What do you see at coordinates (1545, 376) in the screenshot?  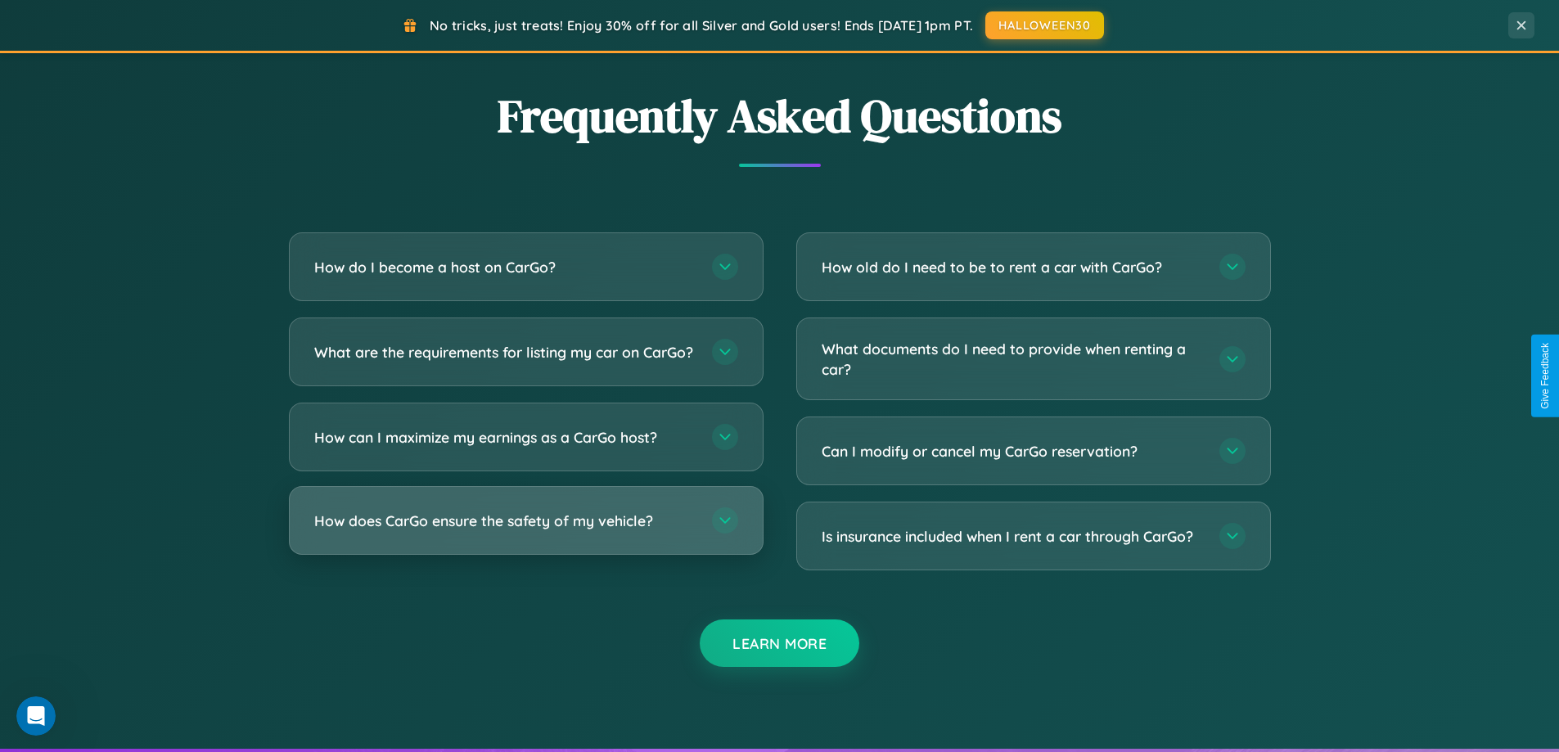 I see `div: Give Feedback` at bounding box center [1545, 376].